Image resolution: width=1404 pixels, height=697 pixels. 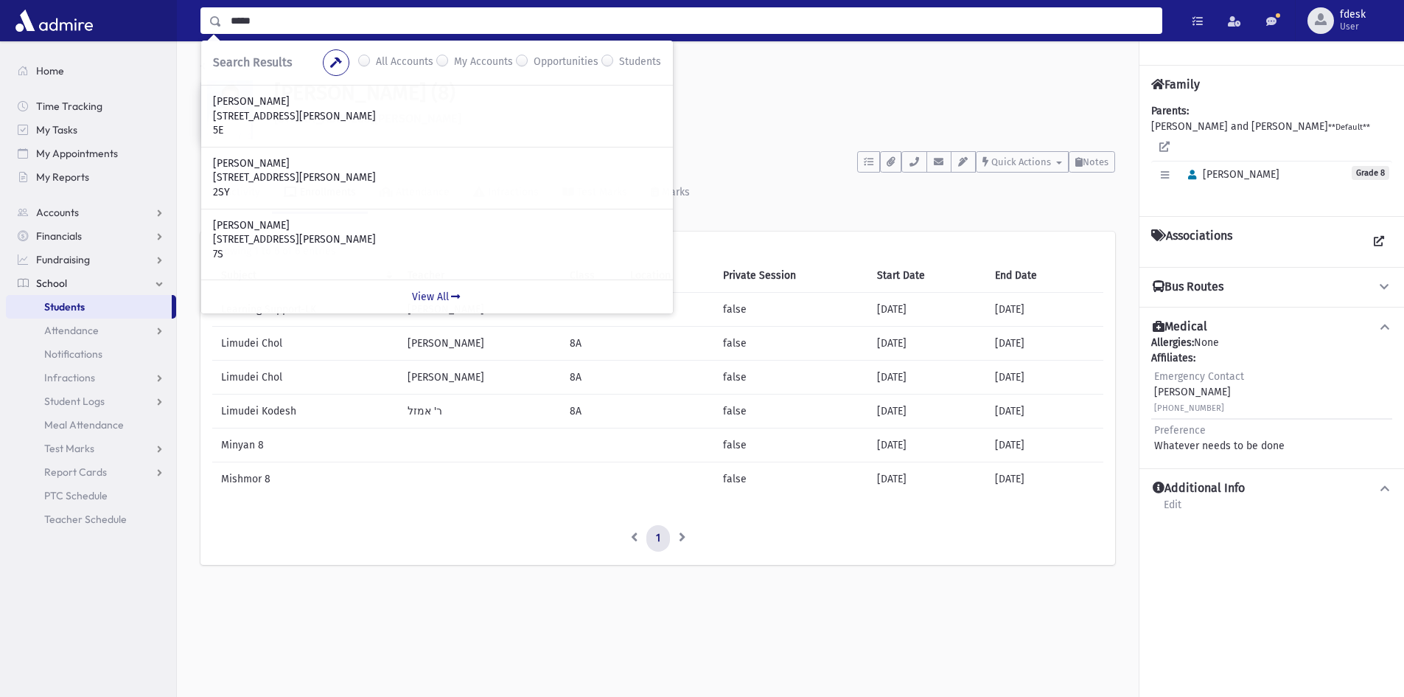 I want to click on a: Fundraising, so click(x=91, y=259).